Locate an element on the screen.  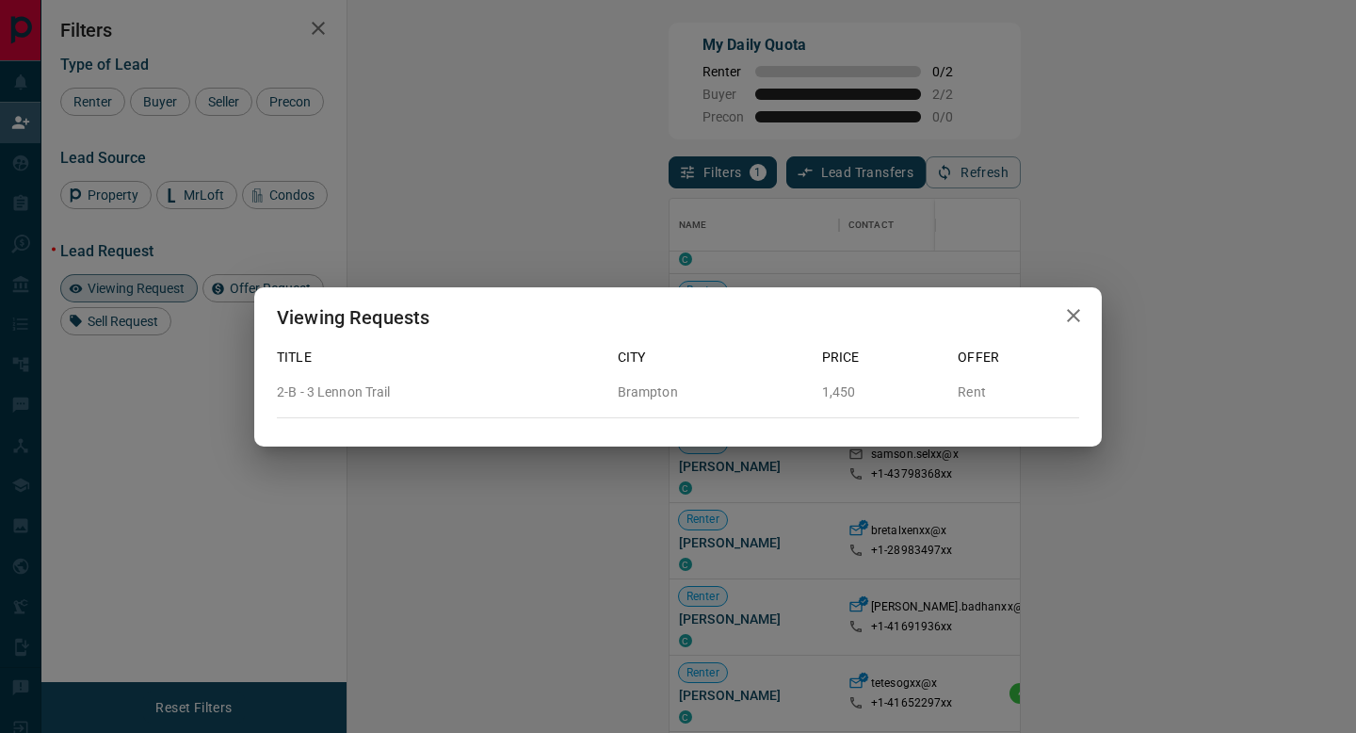
p: Title is located at coordinates (440, 357).